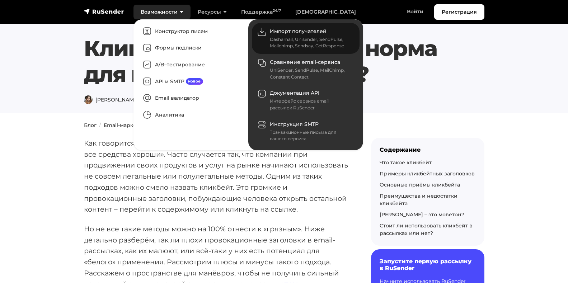  Describe the element at coordinates (306, 131) in the screenshot. I see `a: Инструкция SMTP Транзакционные письма для вашего сервиса` at that location.